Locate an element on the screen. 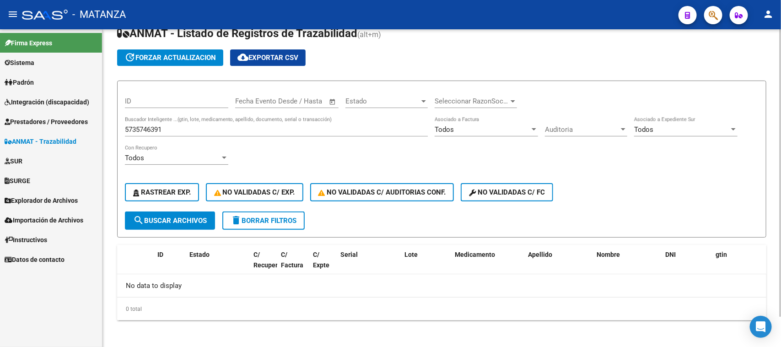 This screenshot has height=347, width=781. span: ANMAT - Listado de Registros de Trazabilidad is located at coordinates (237, 33).